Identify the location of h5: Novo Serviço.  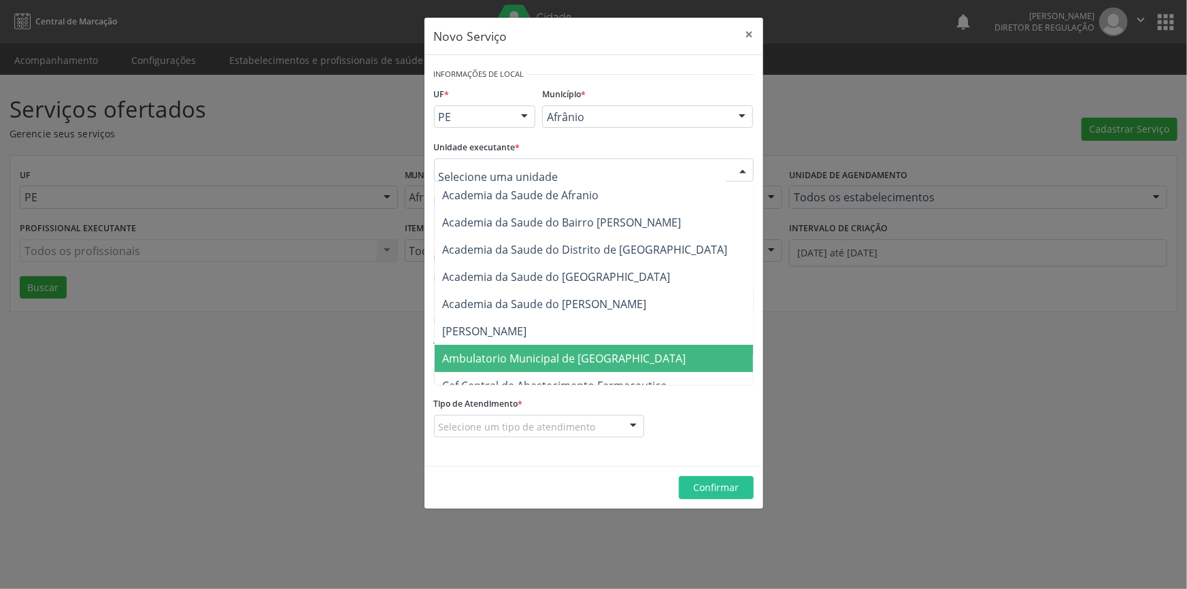
(471, 36).